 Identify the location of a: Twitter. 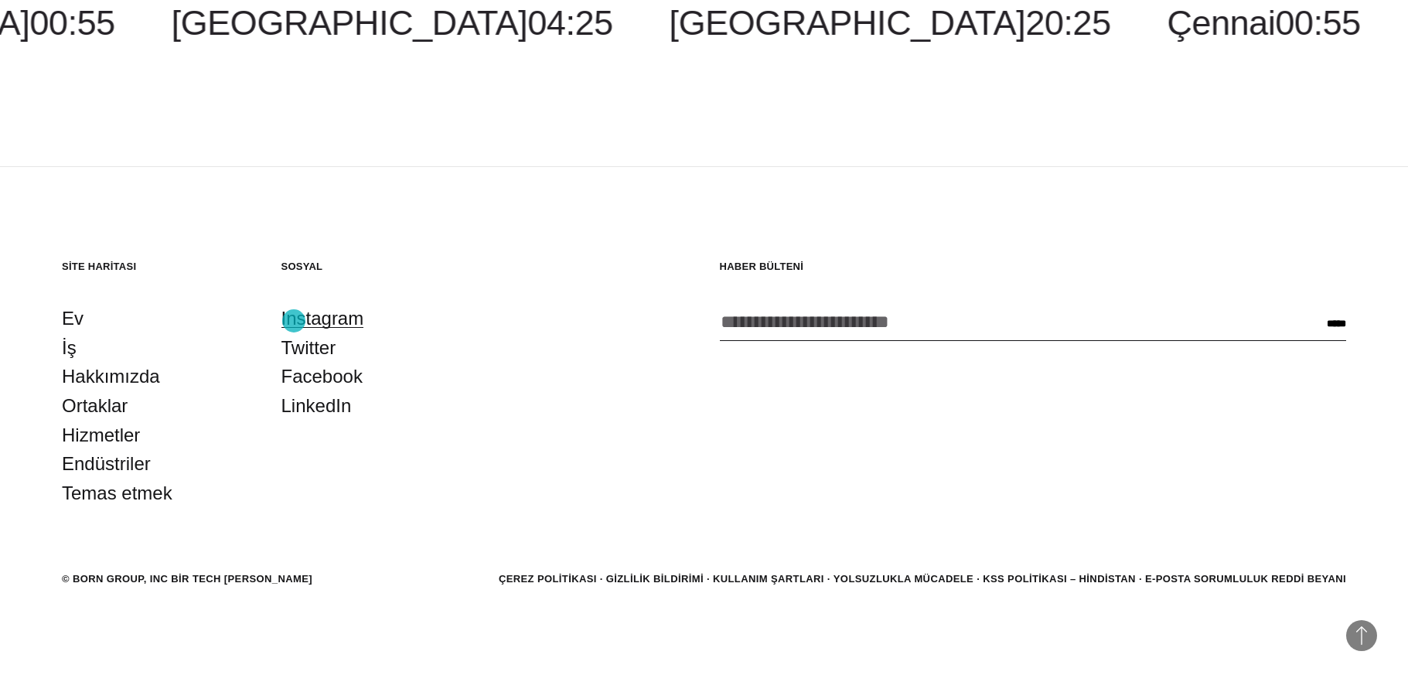
(309, 348).